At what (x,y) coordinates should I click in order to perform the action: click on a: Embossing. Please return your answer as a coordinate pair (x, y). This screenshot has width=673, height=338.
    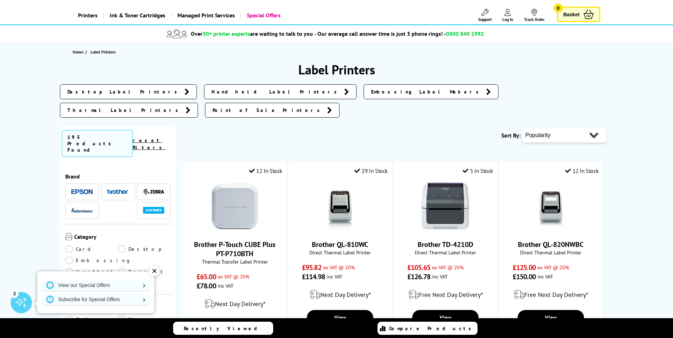
    Looking at the image, I should click on (98, 261).